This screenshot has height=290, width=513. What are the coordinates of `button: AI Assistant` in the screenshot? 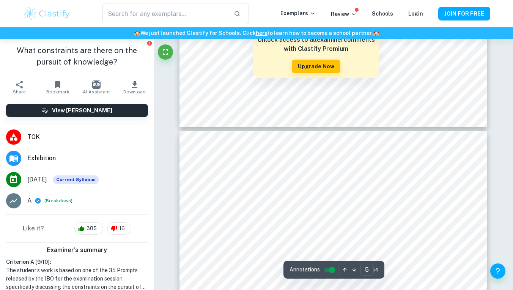 It's located at (96, 87).